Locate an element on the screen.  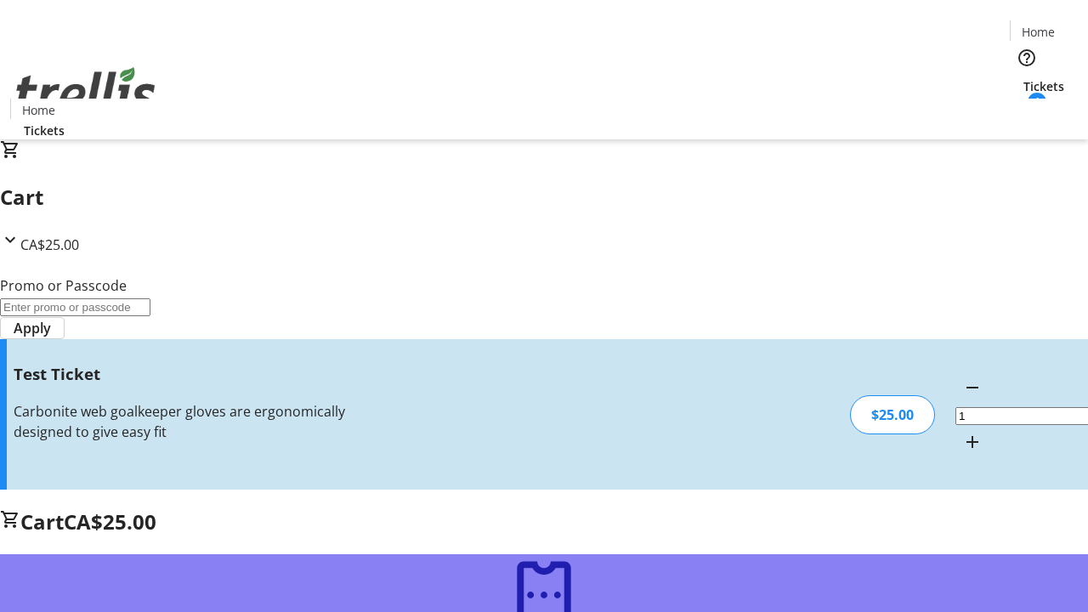
button: Cart is located at coordinates (1027, 112).